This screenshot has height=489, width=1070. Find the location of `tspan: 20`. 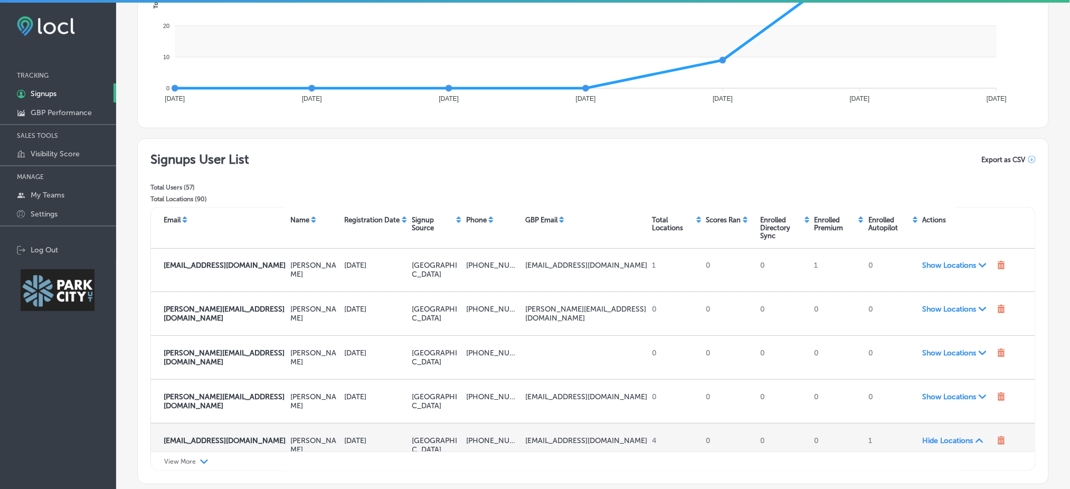

tspan: 20 is located at coordinates (166, 26).